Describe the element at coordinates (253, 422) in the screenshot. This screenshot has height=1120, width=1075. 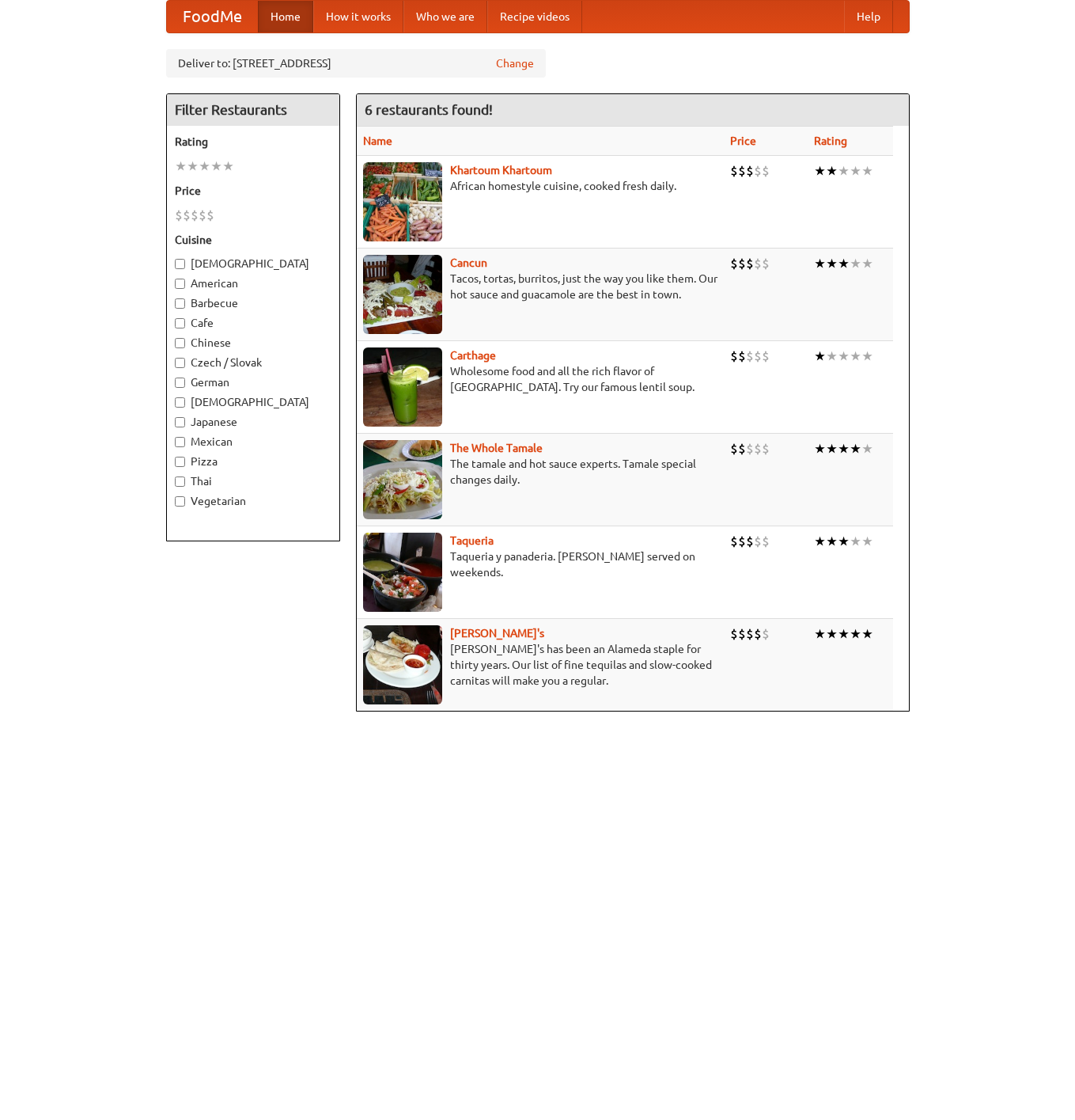
I see `label: Japanese` at that location.